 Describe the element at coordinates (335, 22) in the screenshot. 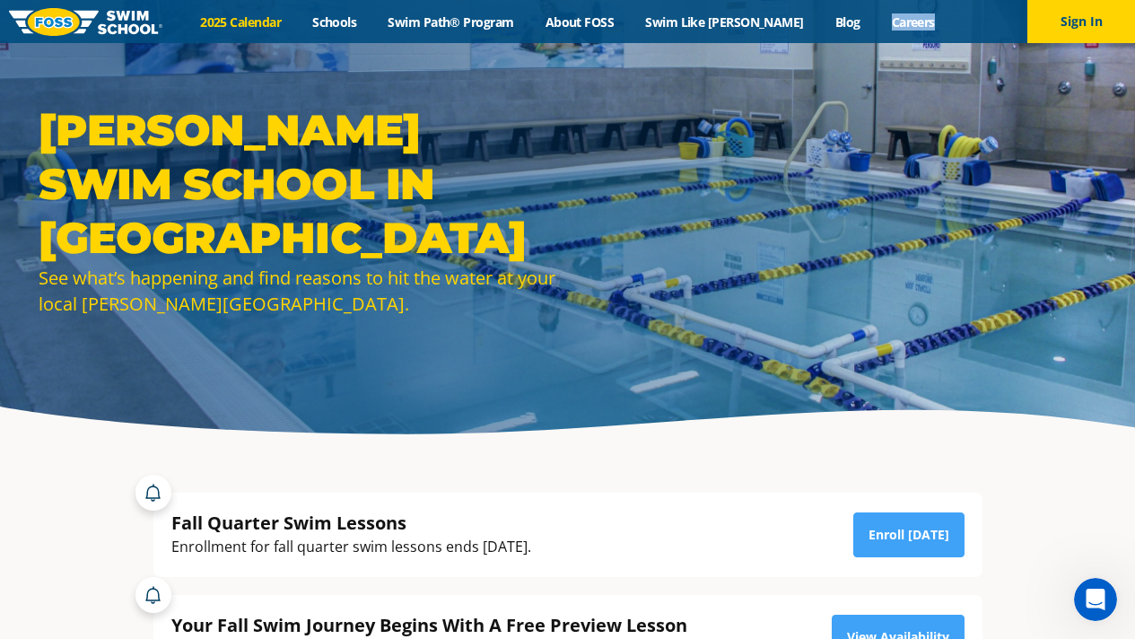

I see `a: Schools` at that location.